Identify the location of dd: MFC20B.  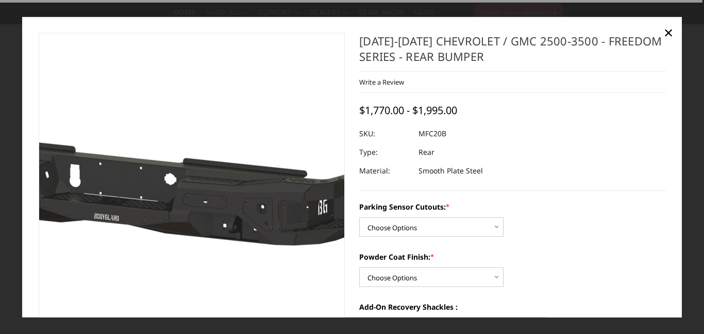
(433, 134).